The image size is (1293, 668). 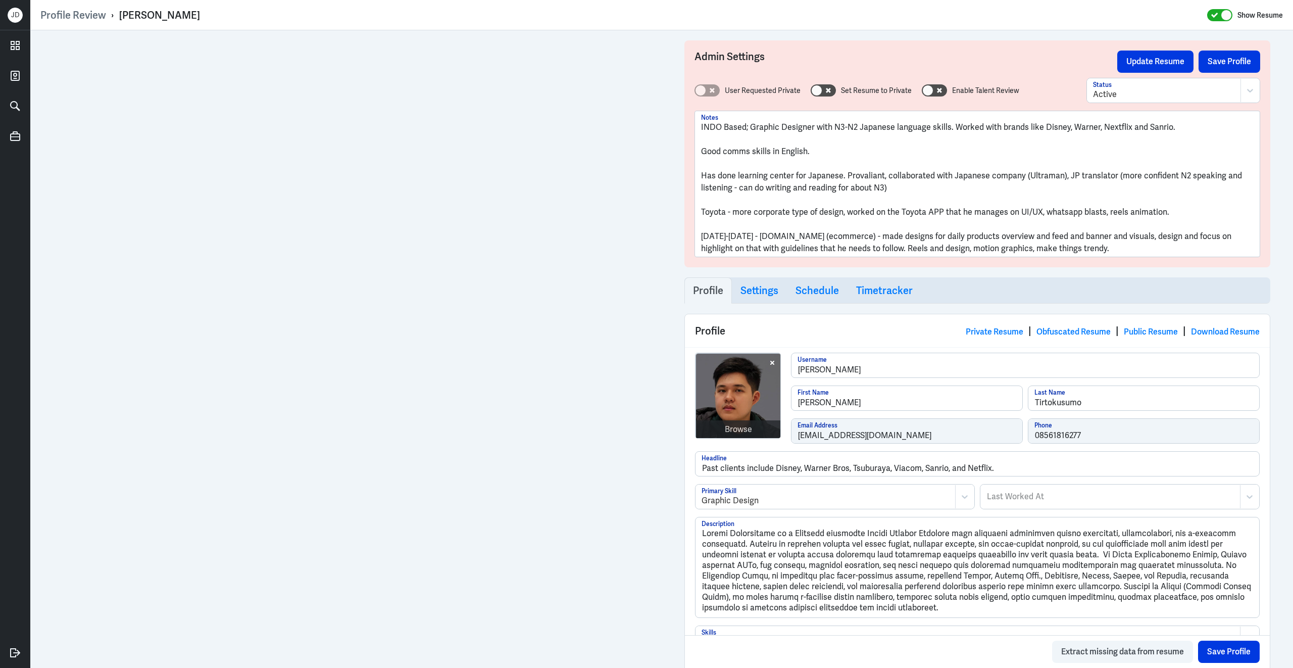 What do you see at coordinates (977, 212) in the screenshot?
I see `p: Toyota - more corporate type of design, worked on the Toyota APP that he manages on UI/UX, whatsa...` at bounding box center [977, 212].